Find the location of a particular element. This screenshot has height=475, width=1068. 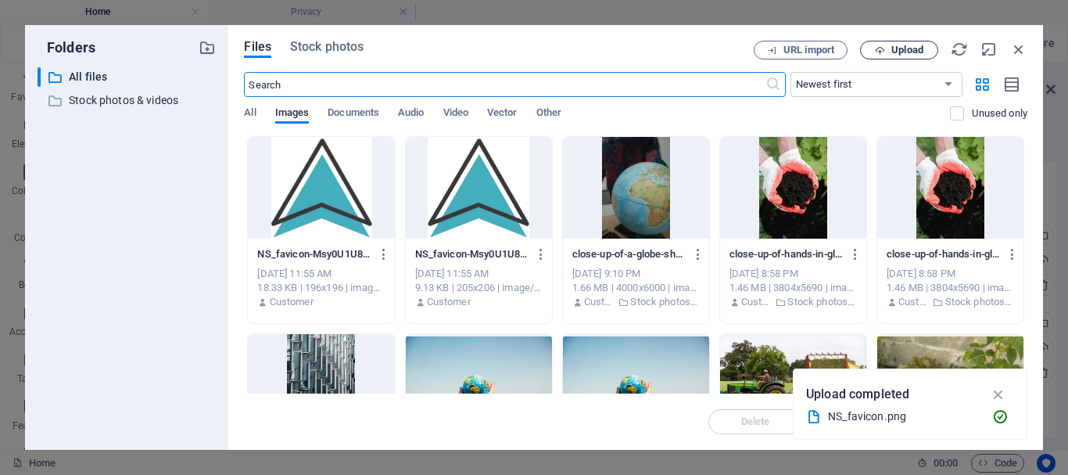

i: Reload is located at coordinates (959, 49).